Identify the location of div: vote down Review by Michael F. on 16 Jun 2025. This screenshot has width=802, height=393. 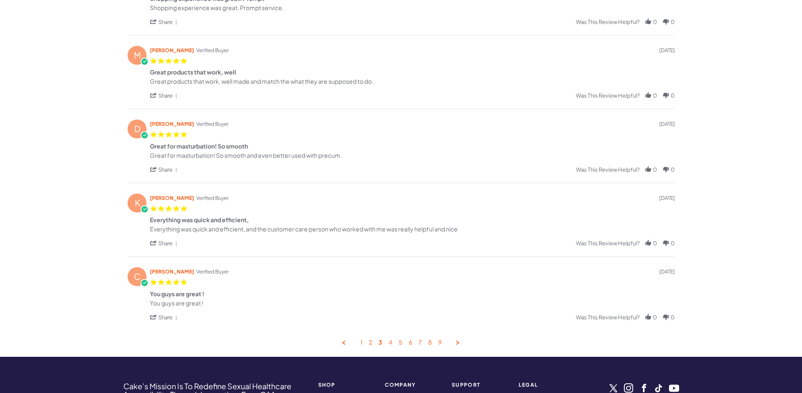
(666, 95).